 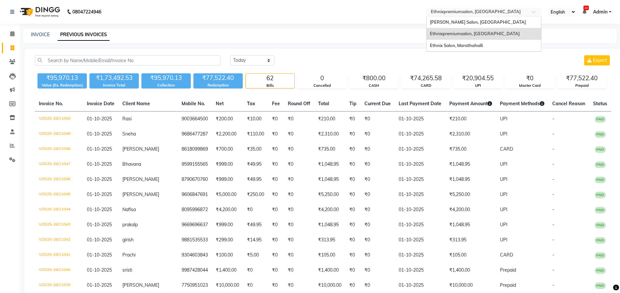 What do you see at coordinates (114, 78) in the screenshot?
I see `div: ₹1,73,492.53` at bounding box center [114, 78].